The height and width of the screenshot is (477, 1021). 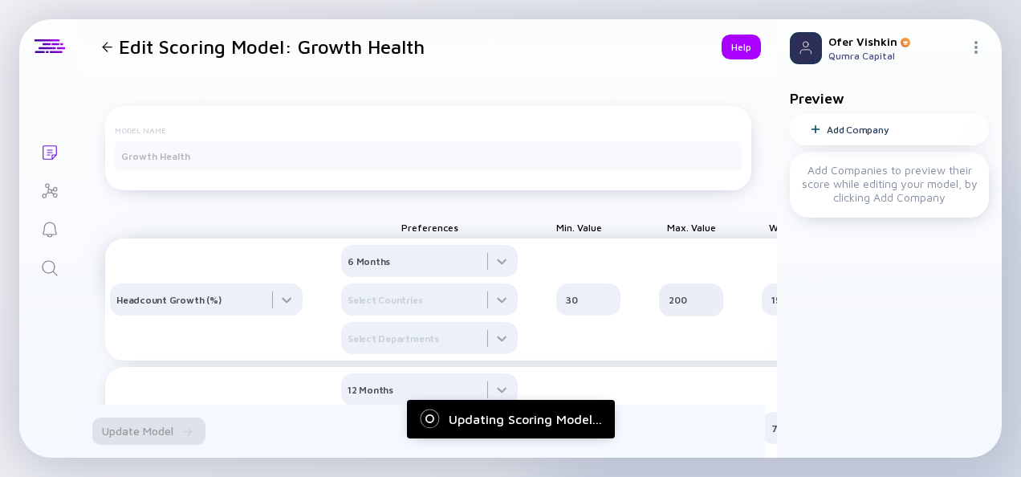 What do you see at coordinates (49, 151) in the screenshot?
I see `a: Lists` at bounding box center [49, 151].